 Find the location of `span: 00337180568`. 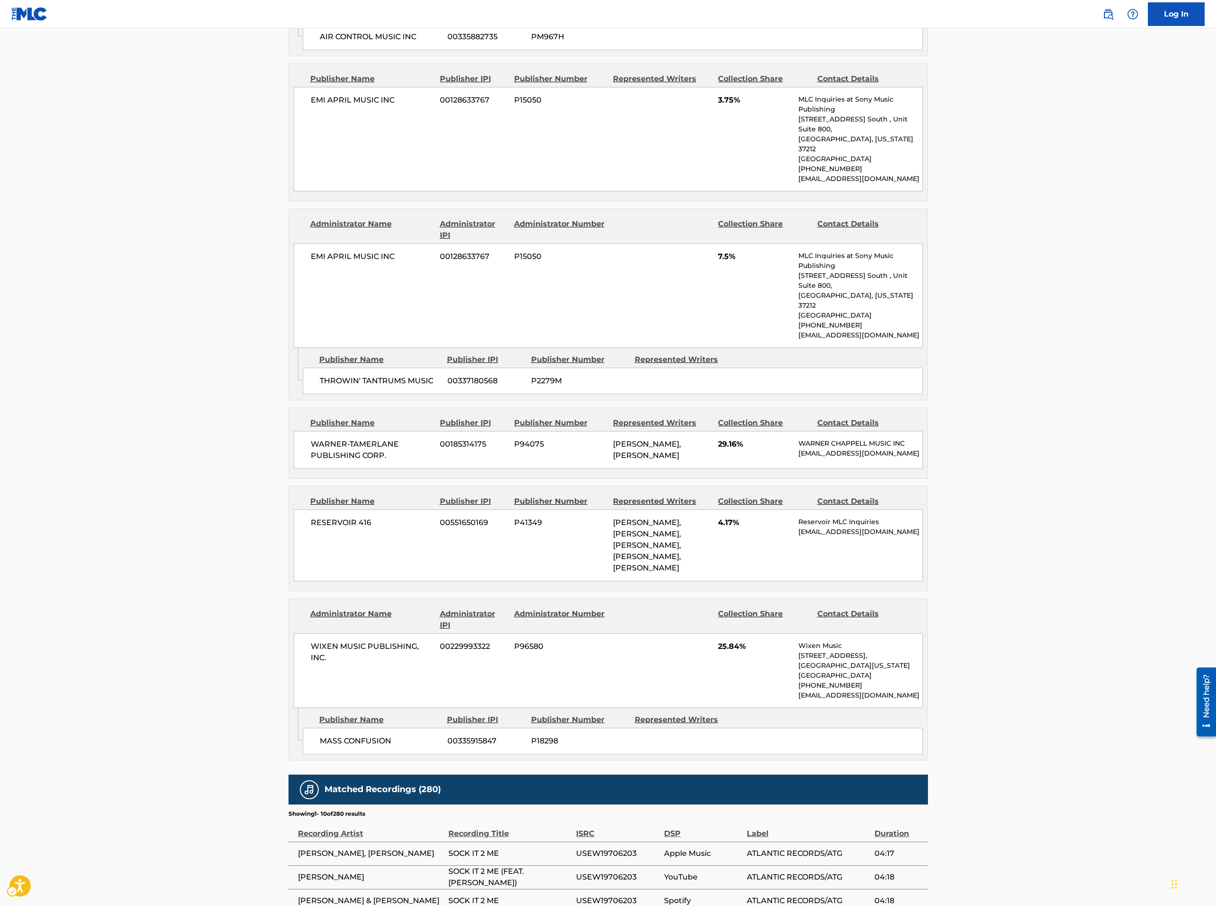

span: 00337180568 is located at coordinates (486, 381).